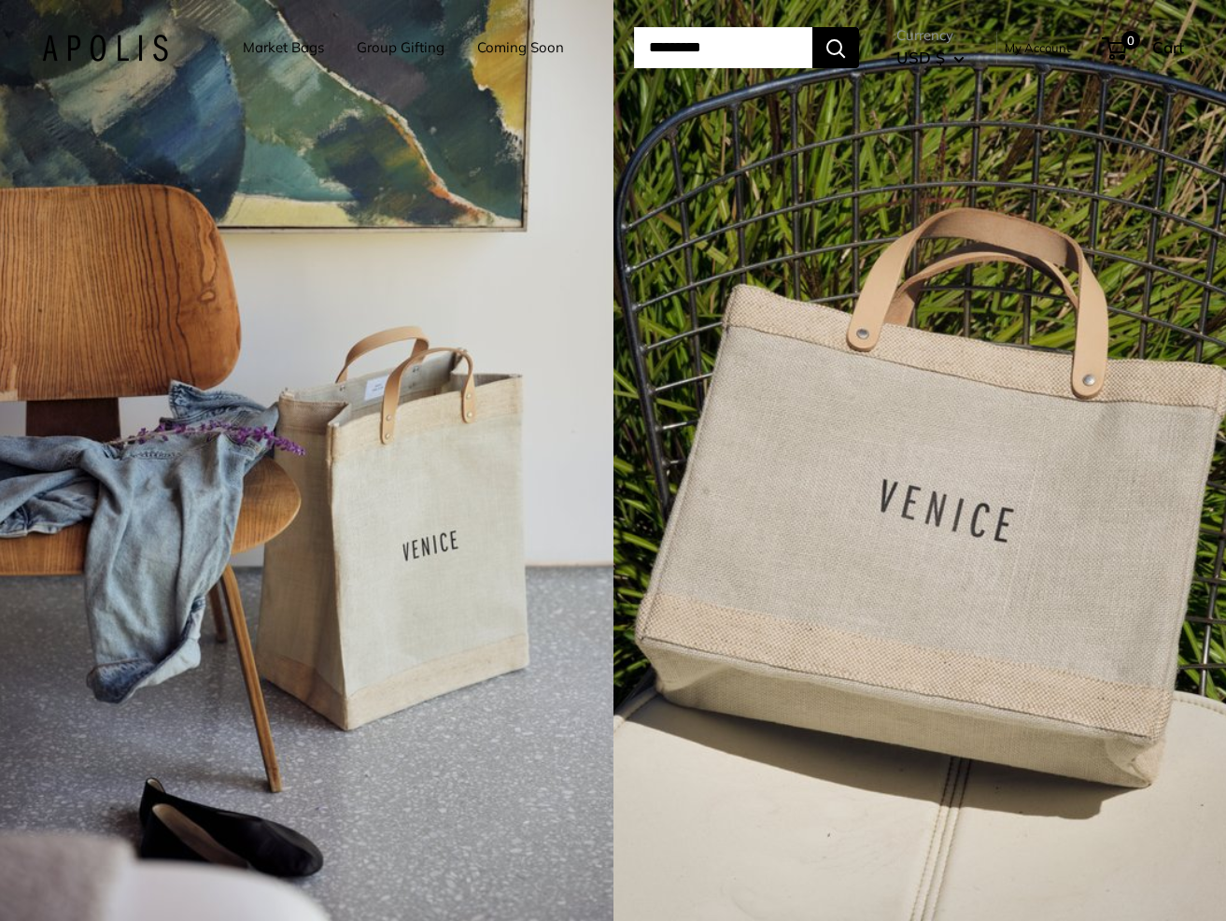 This screenshot has width=1226, height=921. What do you see at coordinates (401, 48) in the screenshot?
I see `a: Group Gifting` at bounding box center [401, 48].